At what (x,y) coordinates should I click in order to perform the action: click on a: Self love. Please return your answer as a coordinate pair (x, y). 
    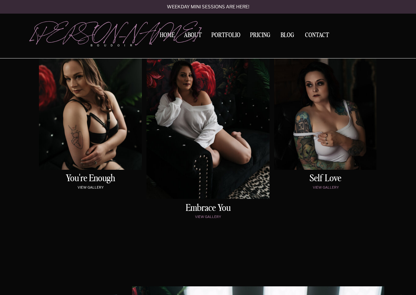
    Looking at the image, I should click on (325, 178).